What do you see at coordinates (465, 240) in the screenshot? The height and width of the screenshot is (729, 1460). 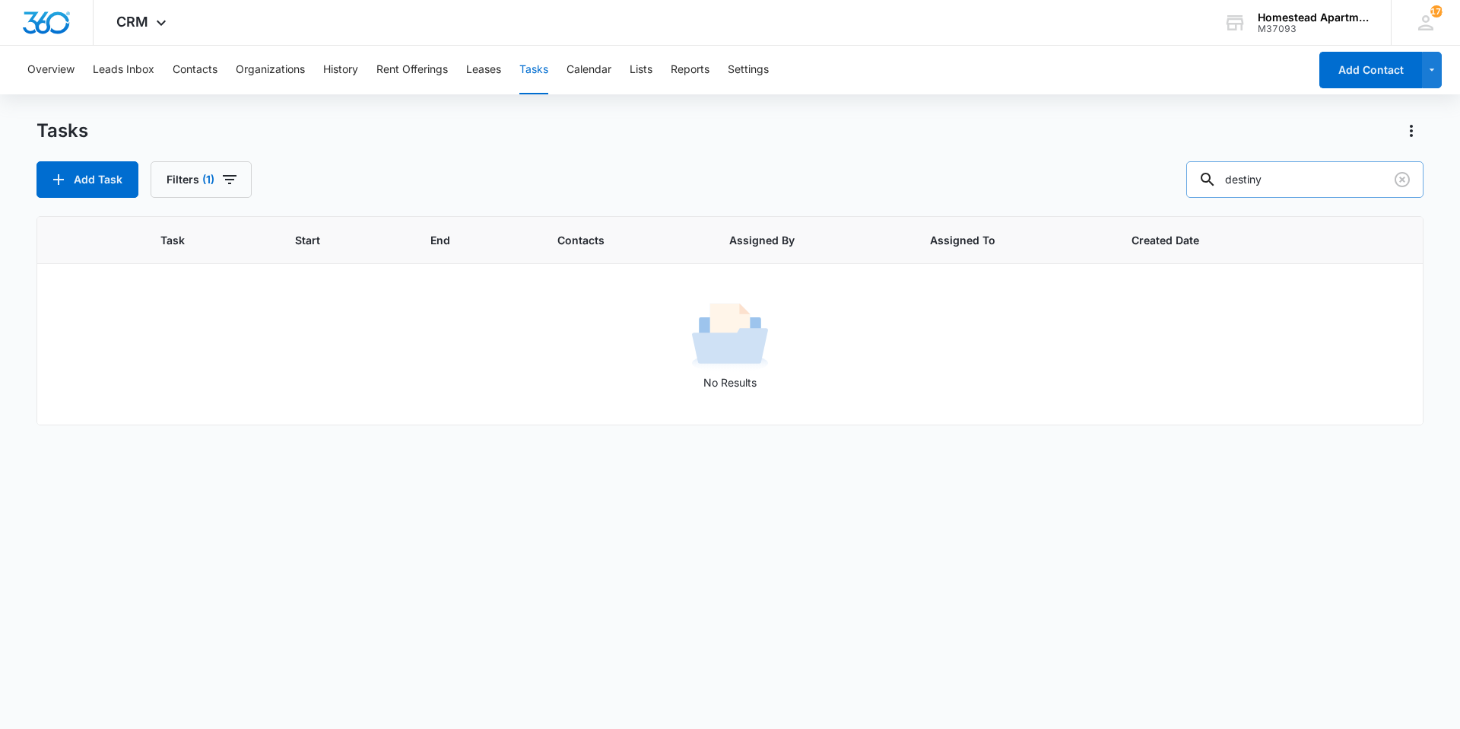 I see `span: End` at bounding box center [465, 240].